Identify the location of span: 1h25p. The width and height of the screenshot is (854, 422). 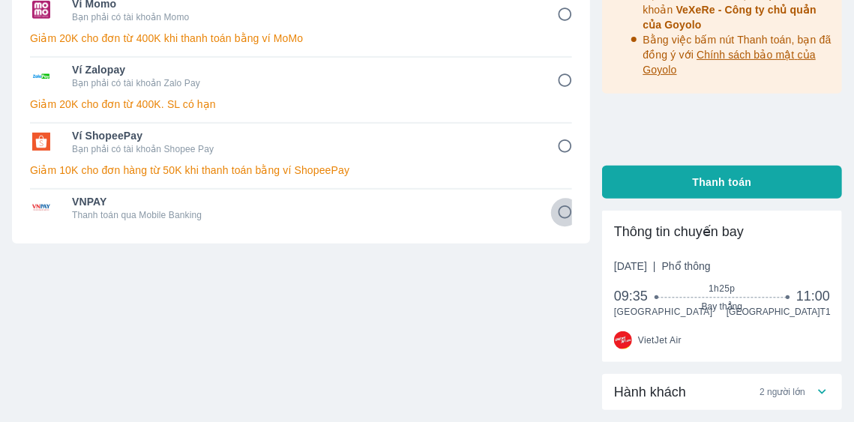
(722, 289).